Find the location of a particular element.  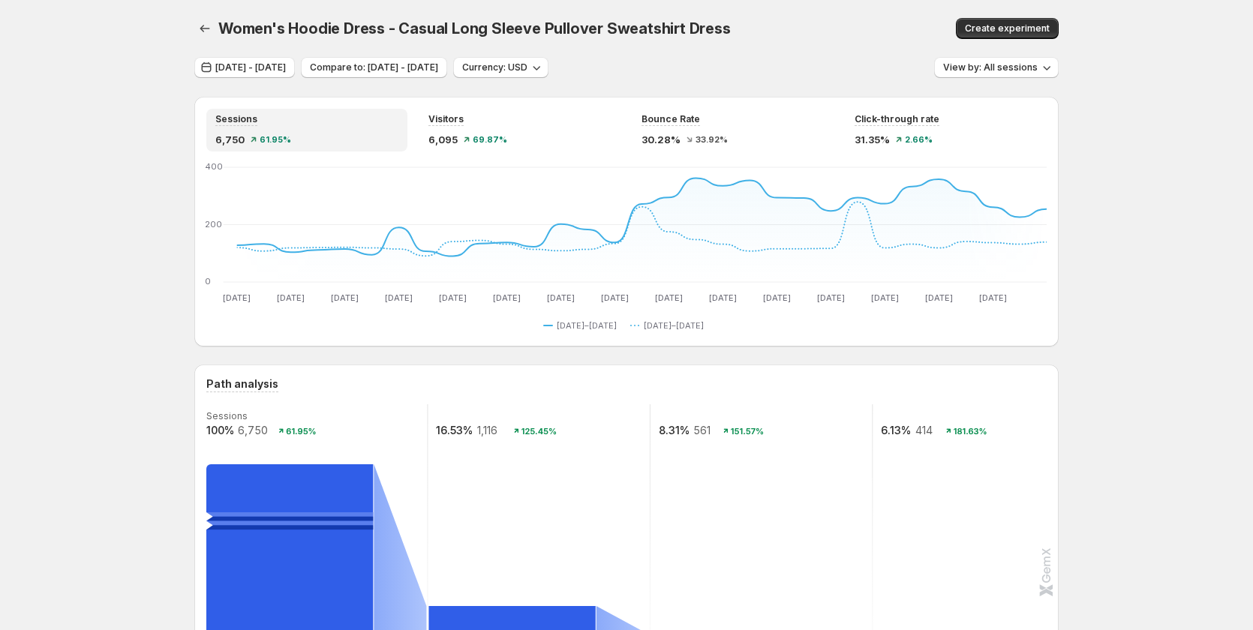

text: 0 is located at coordinates (208, 281).